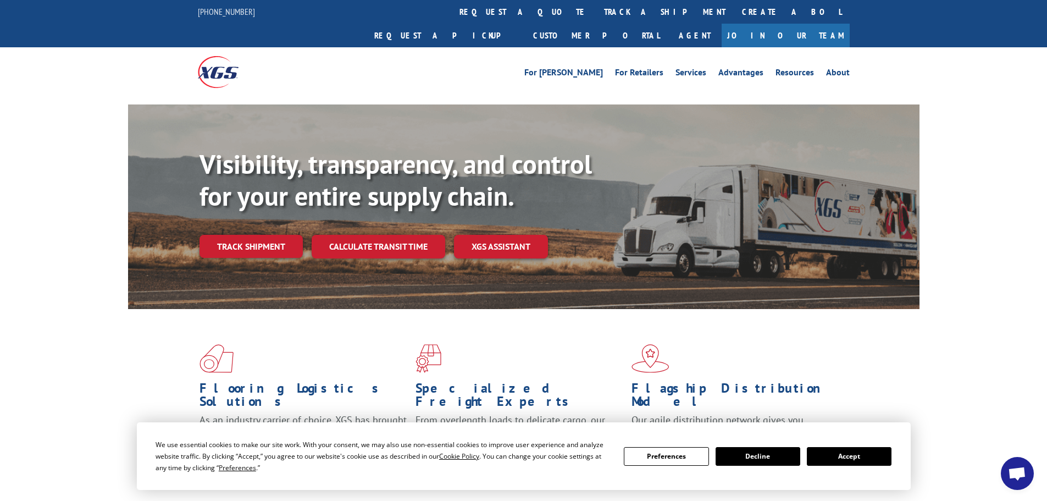 The height and width of the screenshot is (501, 1047). I want to click on div: We use essential cookies to make our site work. With your consent, we may also use non-essential ..., so click(383, 455).